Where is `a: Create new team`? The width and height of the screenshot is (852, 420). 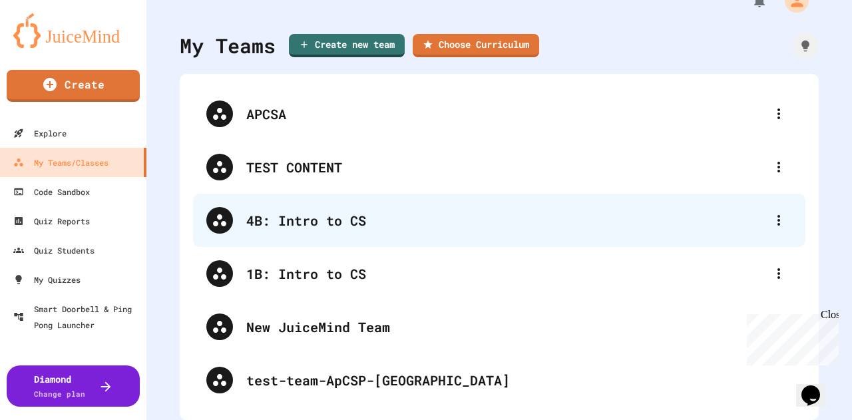
a: Create new team is located at coordinates (347, 45).